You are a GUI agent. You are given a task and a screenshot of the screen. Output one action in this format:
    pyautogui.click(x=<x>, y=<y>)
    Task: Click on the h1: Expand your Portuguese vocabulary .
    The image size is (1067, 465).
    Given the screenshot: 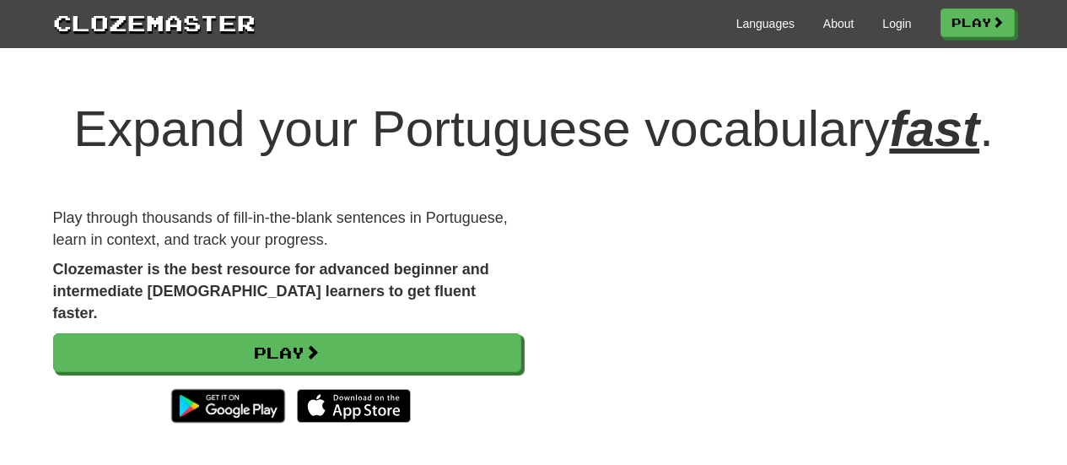 What is the action you would take?
    pyautogui.click(x=534, y=129)
    